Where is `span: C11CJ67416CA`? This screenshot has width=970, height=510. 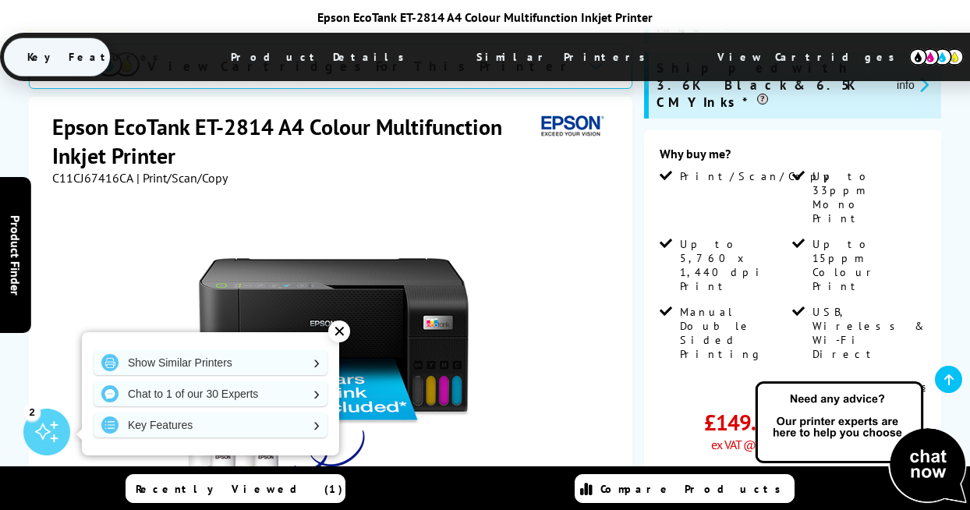 span: C11CJ67416CA is located at coordinates (93, 178).